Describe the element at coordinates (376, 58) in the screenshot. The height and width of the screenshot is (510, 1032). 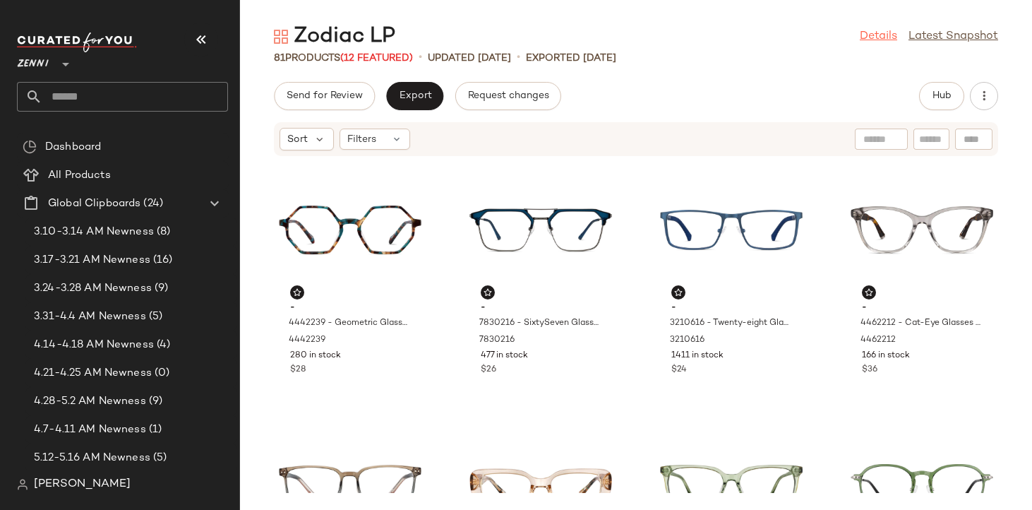
I see `span: (12 Featured)` at that location.